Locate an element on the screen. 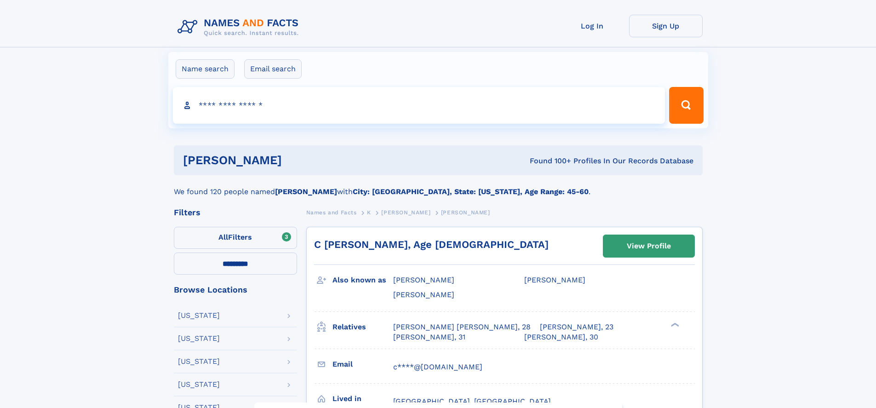 The image size is (876, 408). div: Filters is located at coordinates (236, 213).